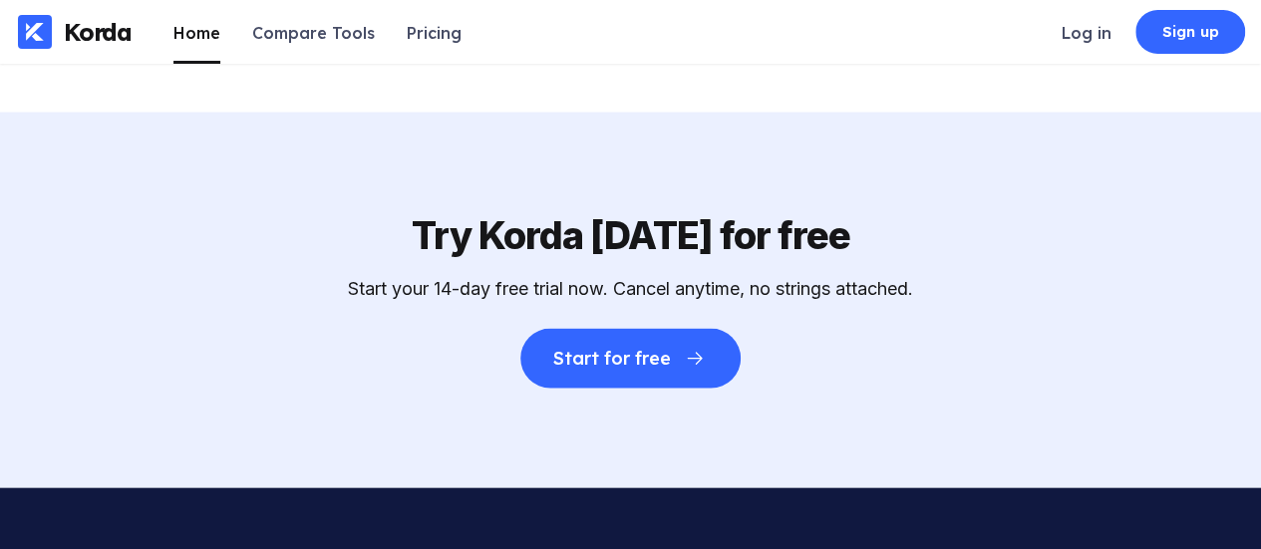 The height and width of the screenshot is (549, 1261). I want to click on div: Log in, so click(1087, 33).